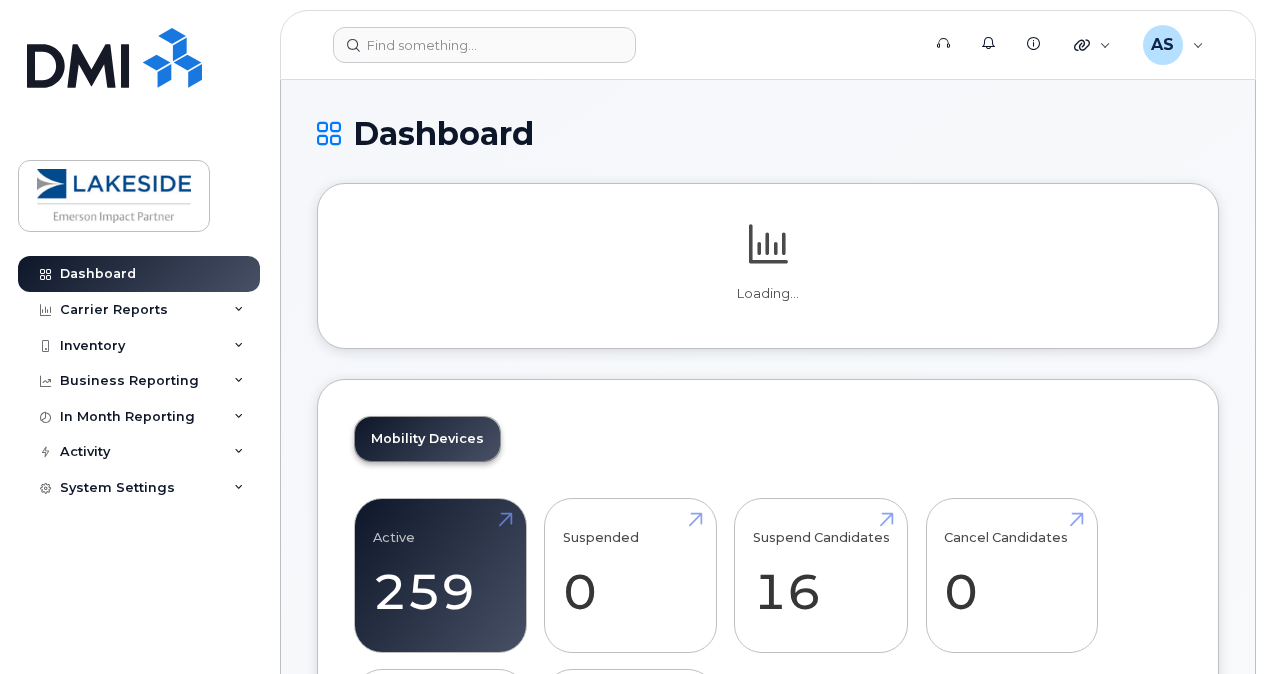  What do you see at coordinates (427, 439) in the screenshot?
I see `a: Mobility Devices` at bounding box center [427, 439].